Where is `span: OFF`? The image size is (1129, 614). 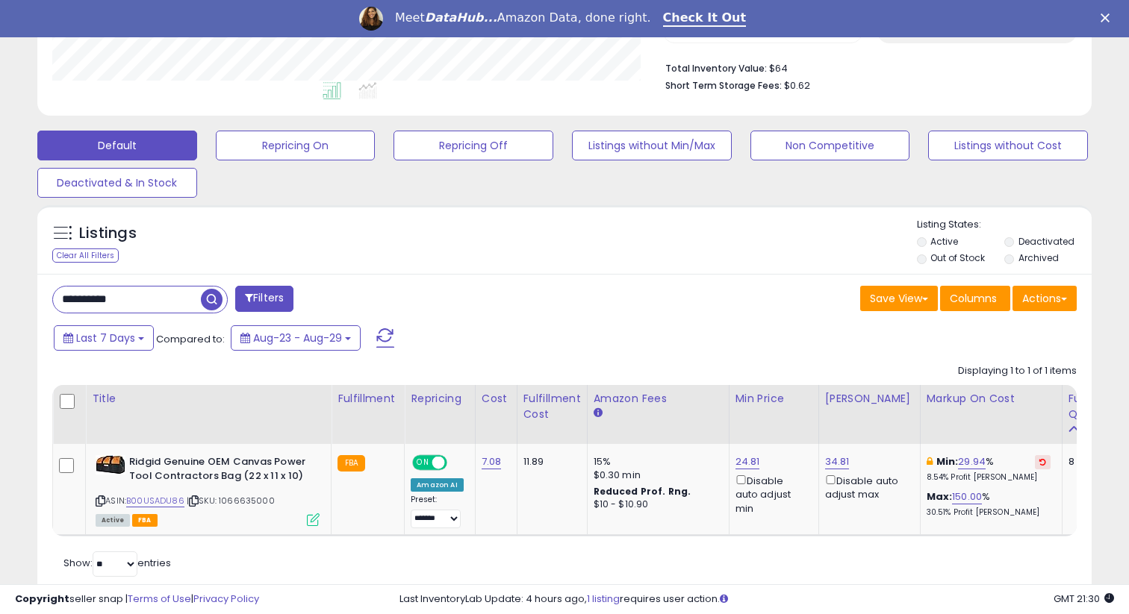
span: OFF is located at coordinates (457, 463).